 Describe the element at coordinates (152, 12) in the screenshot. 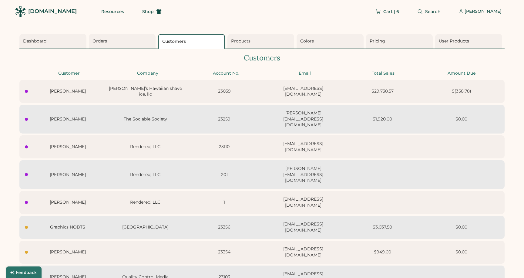

I see `button: Shop` at that location.